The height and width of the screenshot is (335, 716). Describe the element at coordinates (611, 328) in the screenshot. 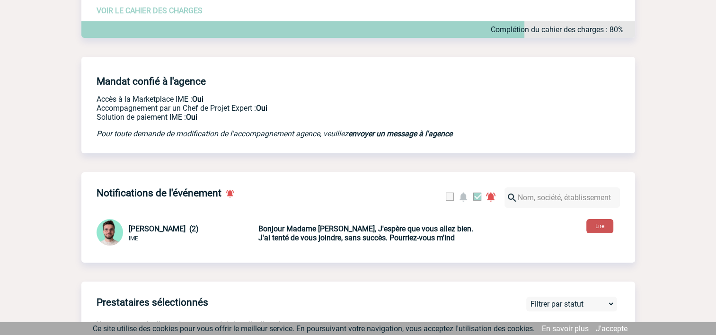

I see `a: J'accepte` at that location.